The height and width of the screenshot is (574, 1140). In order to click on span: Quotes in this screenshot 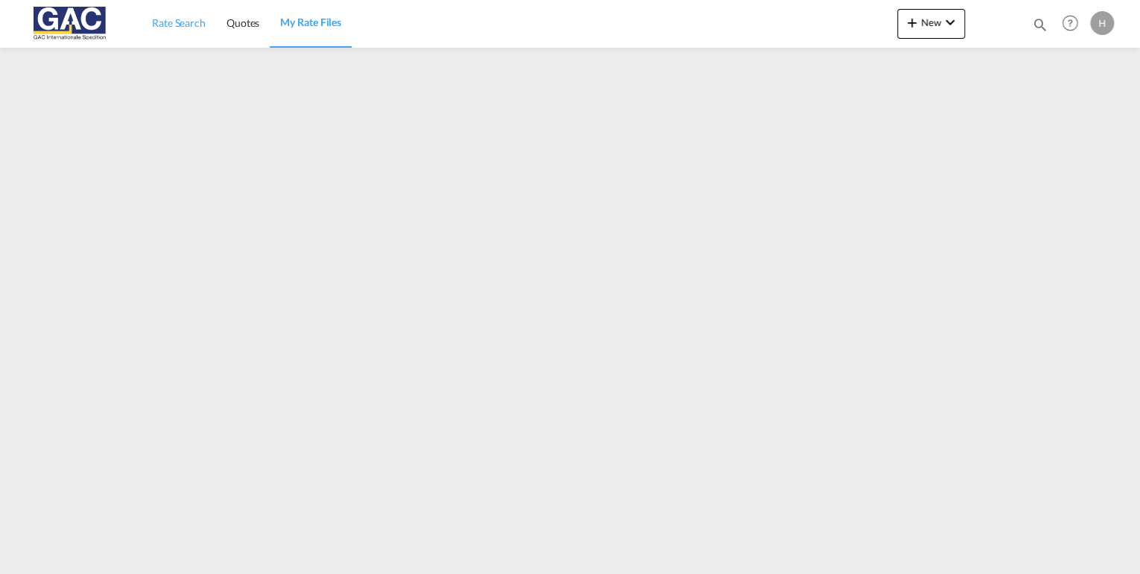, I will do `click(243, 22)`.